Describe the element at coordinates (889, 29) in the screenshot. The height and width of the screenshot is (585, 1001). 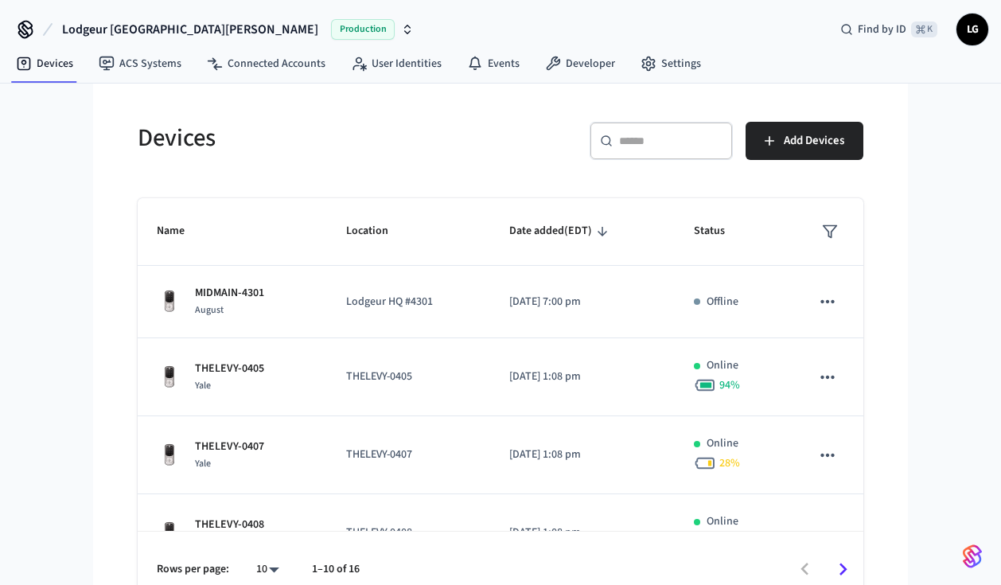
I see `div: Find by ID⌘ K` at that location.